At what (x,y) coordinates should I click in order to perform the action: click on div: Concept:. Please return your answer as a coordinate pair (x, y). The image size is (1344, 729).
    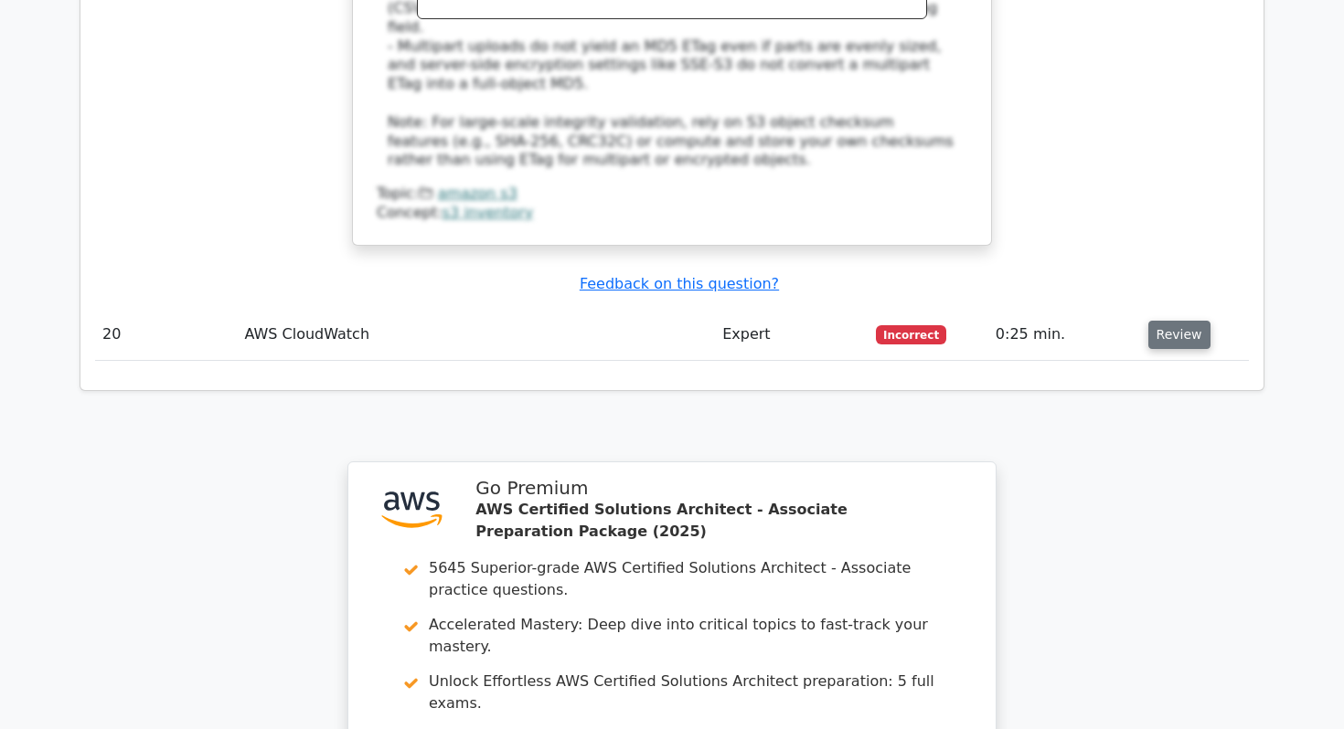
    Looking at the image, I should click on (672, 213).